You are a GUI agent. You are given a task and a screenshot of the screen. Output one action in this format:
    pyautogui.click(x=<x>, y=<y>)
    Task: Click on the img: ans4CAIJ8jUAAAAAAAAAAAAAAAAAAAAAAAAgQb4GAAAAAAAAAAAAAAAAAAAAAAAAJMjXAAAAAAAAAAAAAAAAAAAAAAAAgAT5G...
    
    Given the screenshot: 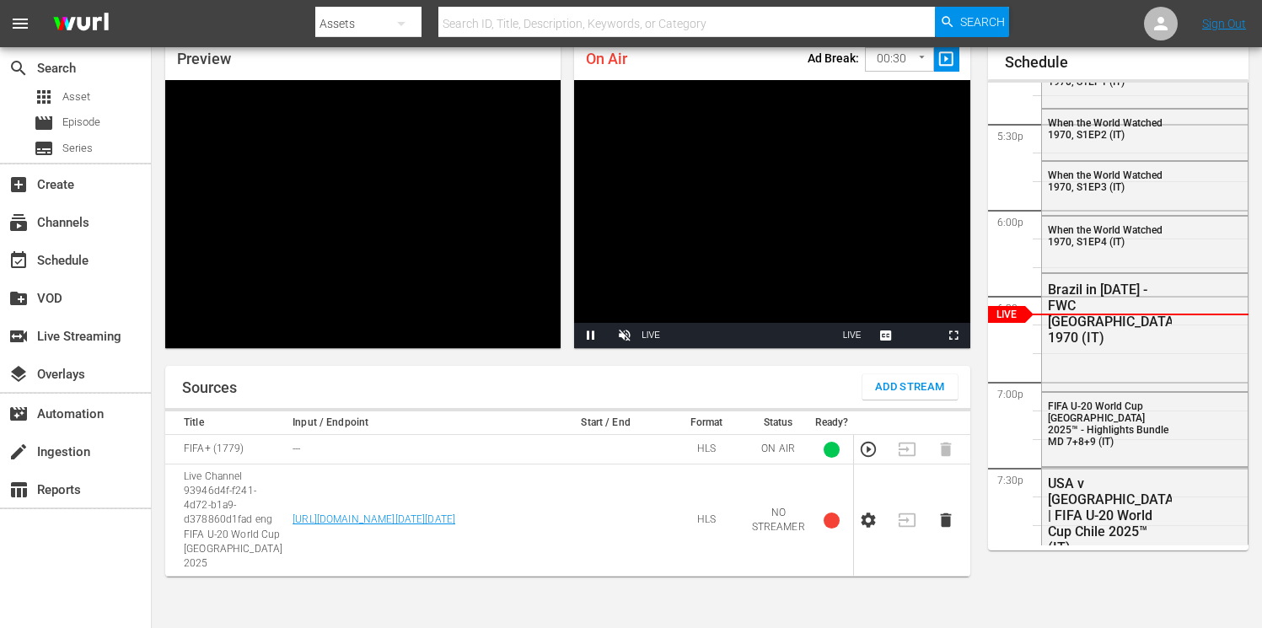 What is the action you would take?
    pyautogui.click(x=81, y=24)
    